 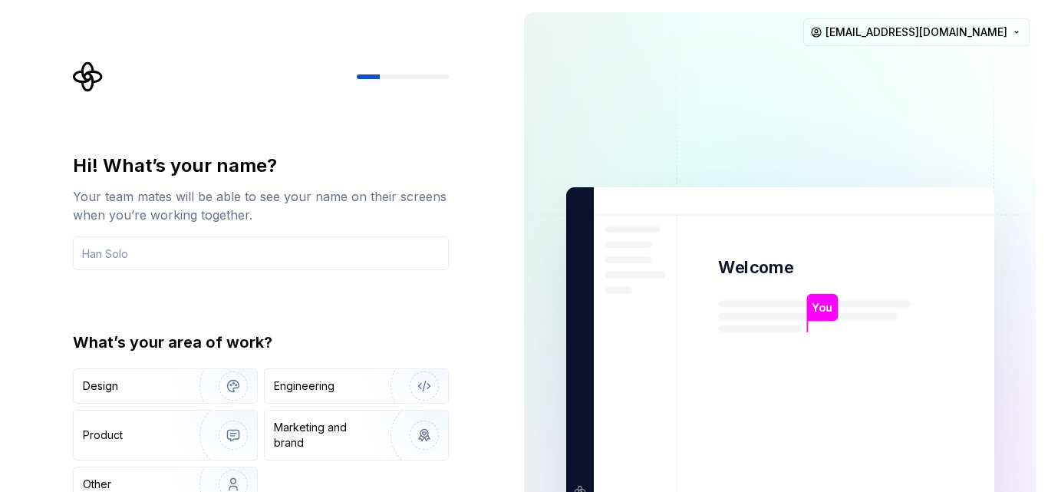 What do you see at coordinates (325, 435) in the screenshot?
I see `div: Marketing and brand` at bounding box center [325, 435].